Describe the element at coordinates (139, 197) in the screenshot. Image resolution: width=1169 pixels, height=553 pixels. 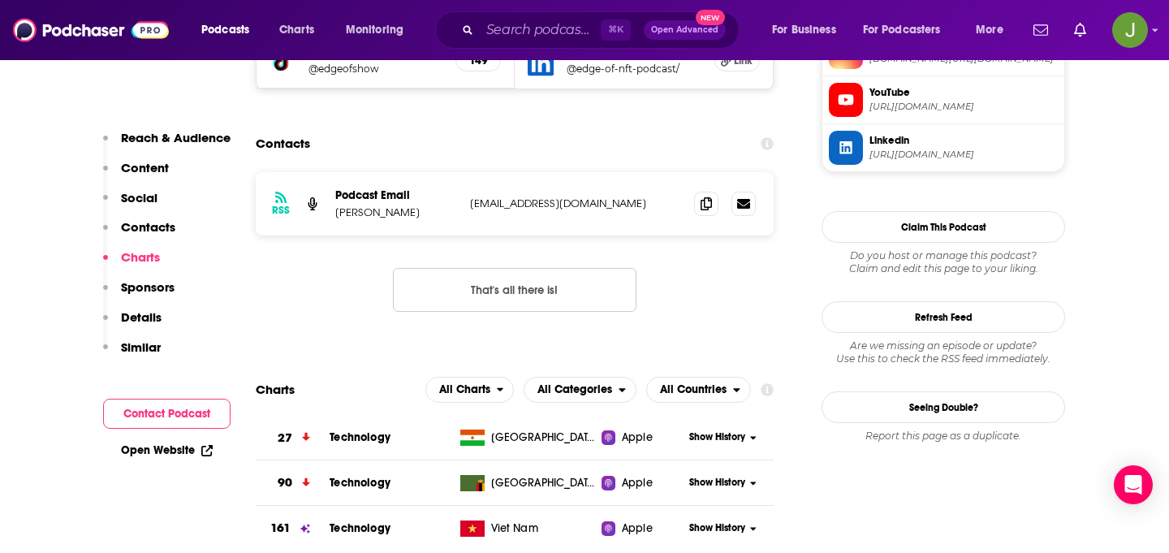
I see `p: Social` at that location.